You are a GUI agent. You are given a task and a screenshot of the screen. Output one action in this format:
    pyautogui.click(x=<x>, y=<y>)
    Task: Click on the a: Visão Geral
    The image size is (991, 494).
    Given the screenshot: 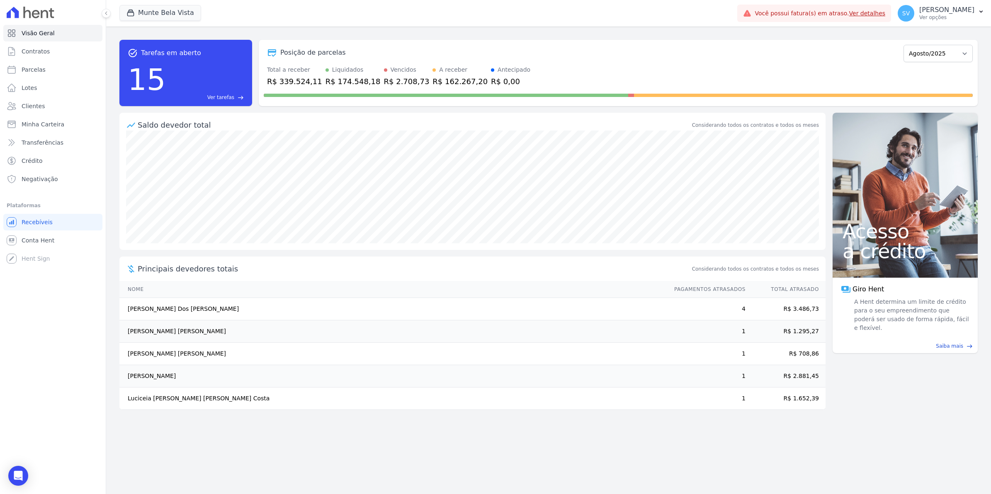 What is the action you would take?
    pyautogui.click(x=53, y=33)
    